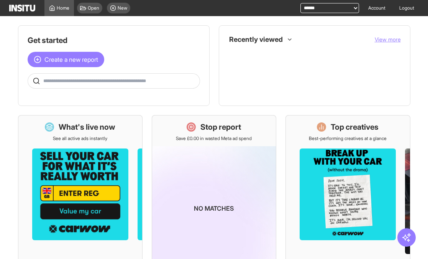 This screenshot has width=428, height=259. I want to click on img: Logo, so click(22, 8).